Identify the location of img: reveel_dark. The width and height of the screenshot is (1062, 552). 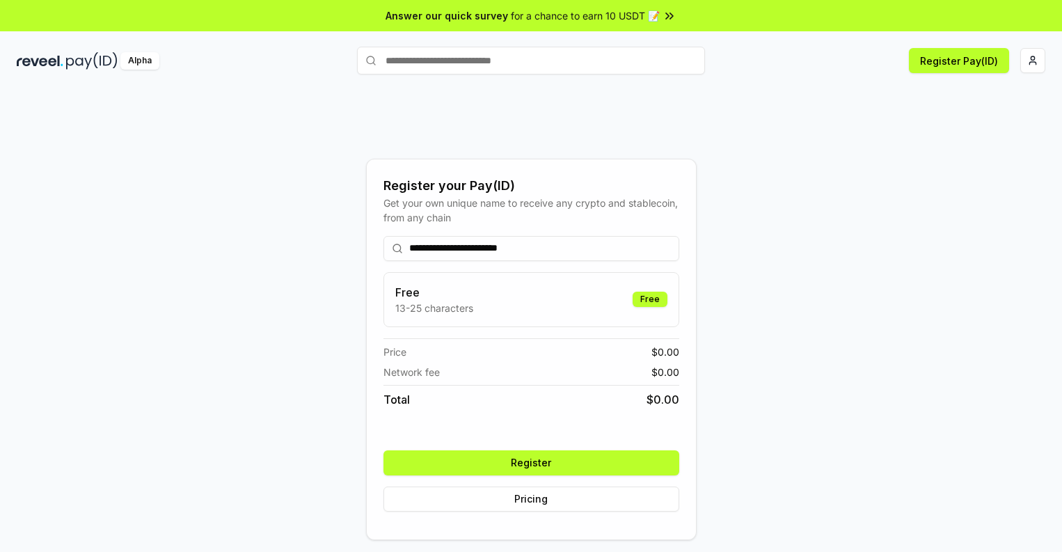
(40, 61).